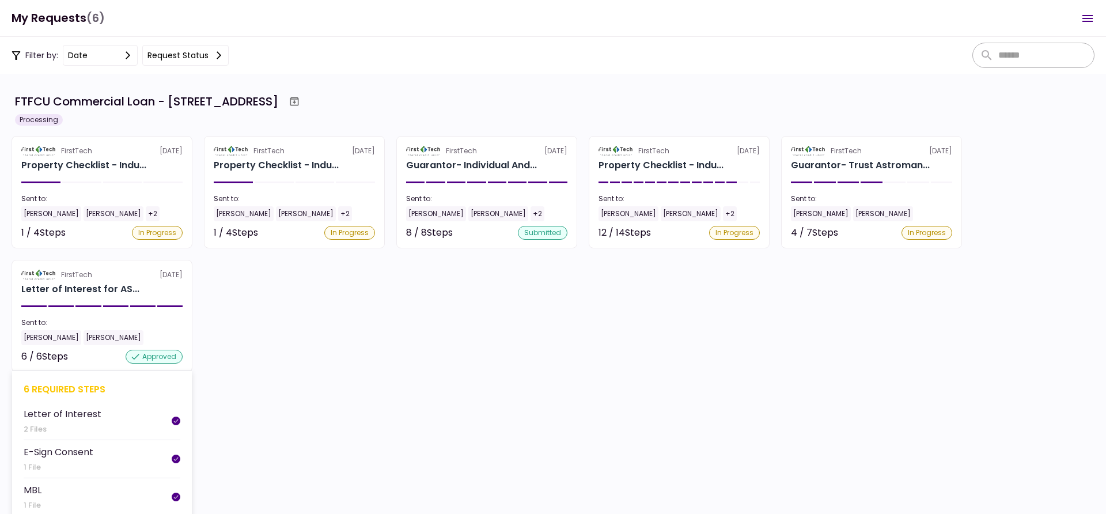 This screenshot has height=514, width=1106. I want to click on div: submitted, so click(542, 233).